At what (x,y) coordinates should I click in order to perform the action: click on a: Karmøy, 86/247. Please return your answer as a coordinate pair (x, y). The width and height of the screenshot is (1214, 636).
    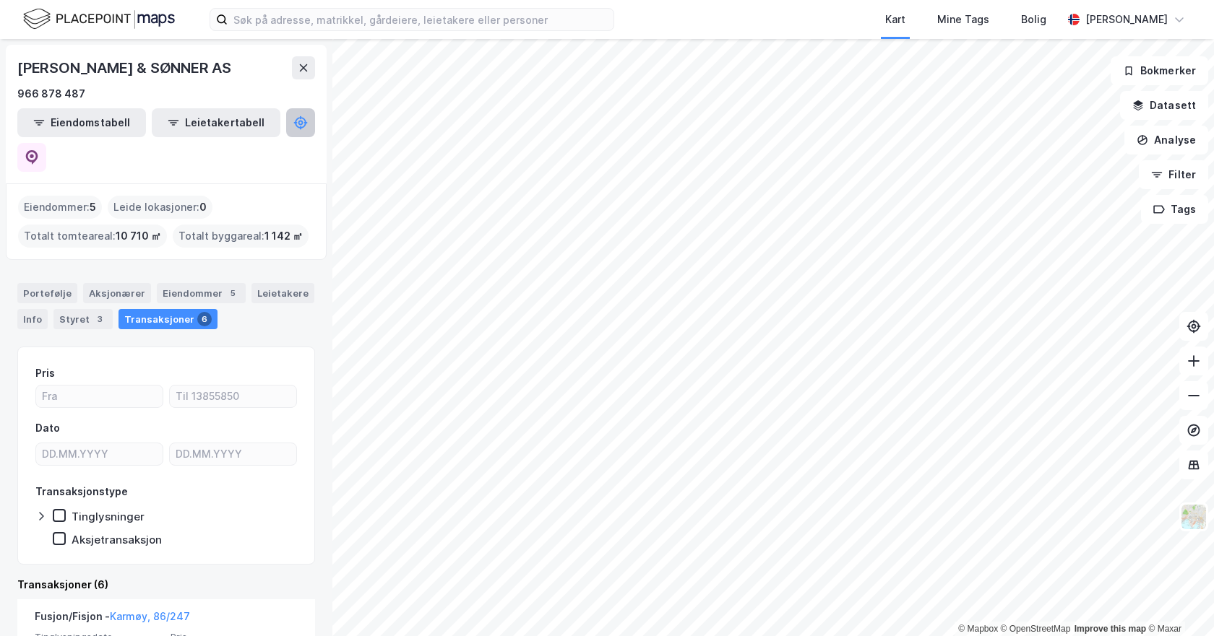
    Looking at the image, I should click on (150, 616).